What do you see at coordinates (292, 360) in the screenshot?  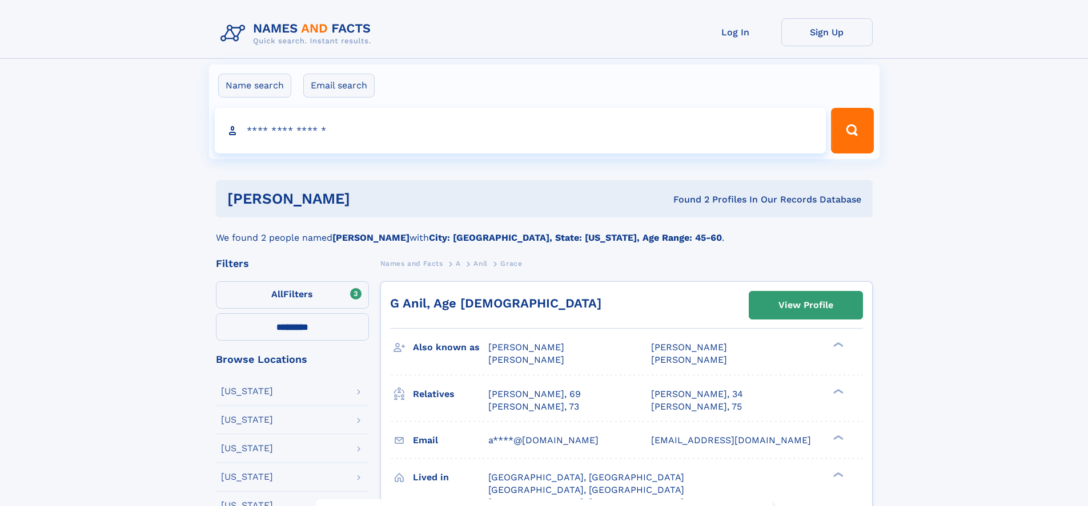 I see `div: Browse Locations` at bounding box center [292, 360].